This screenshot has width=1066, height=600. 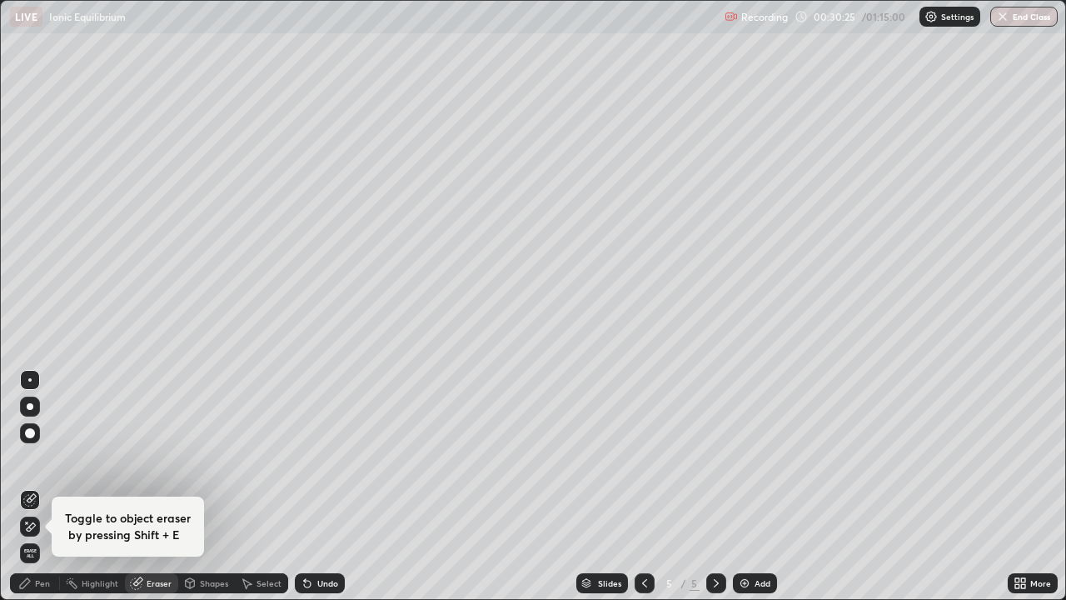 I want to click on img: end-class-cross, so click(x=1003, y=17).